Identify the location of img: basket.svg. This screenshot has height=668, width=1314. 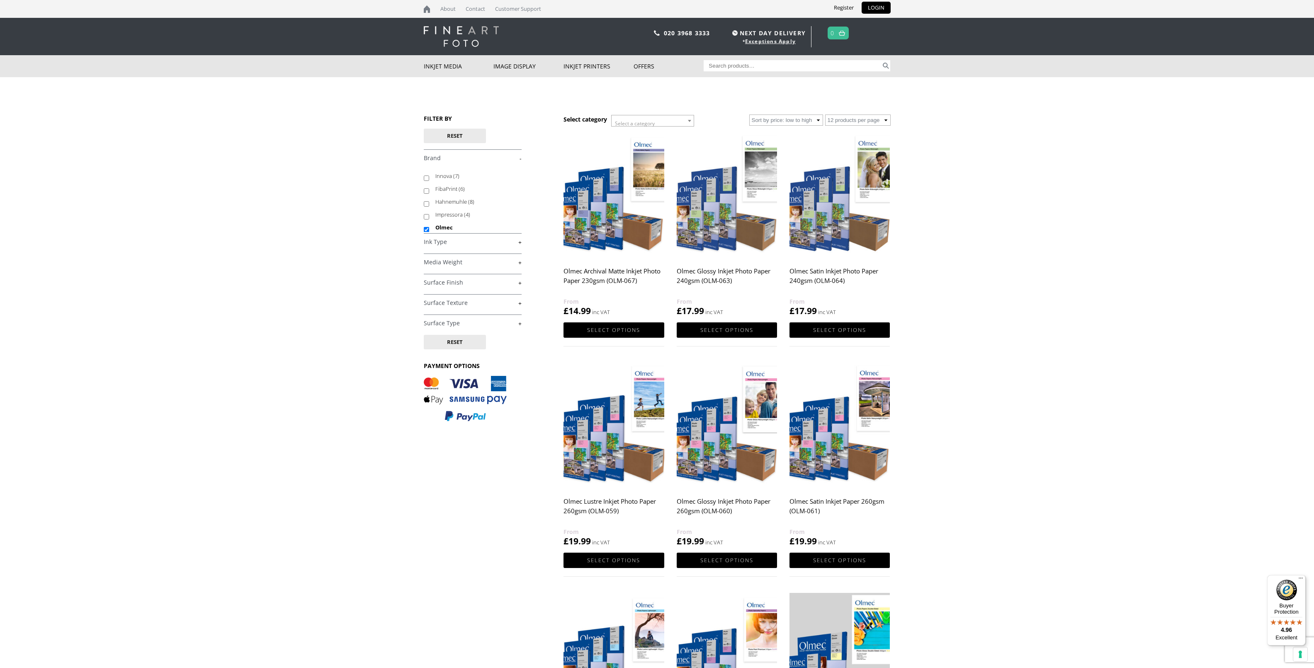
(842, 33).